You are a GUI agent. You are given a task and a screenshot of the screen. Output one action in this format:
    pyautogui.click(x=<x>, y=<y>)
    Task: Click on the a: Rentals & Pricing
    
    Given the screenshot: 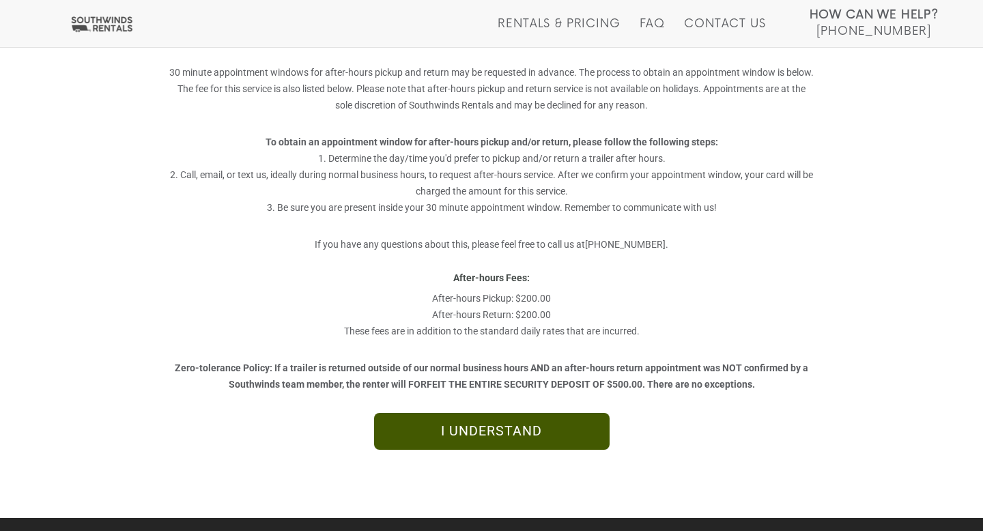 What is the action you would take?
    pyautogui.click(x=558, y=32)
    